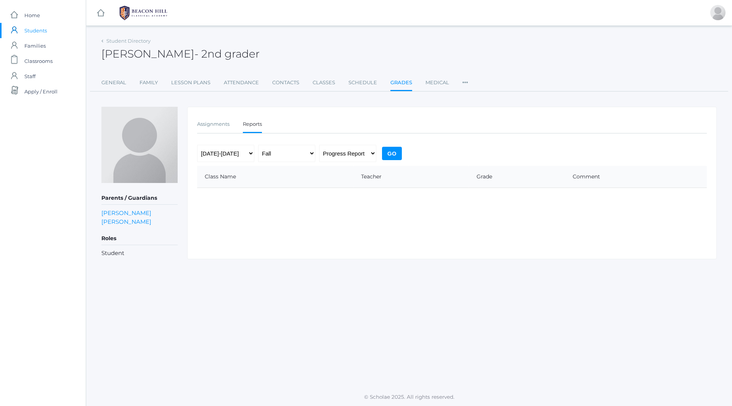 This screenshot has width=732, height=406. What do you see at coordinates (35, 31) in the screenshot?
I see `span: Students` at bounding box center [35, 31].